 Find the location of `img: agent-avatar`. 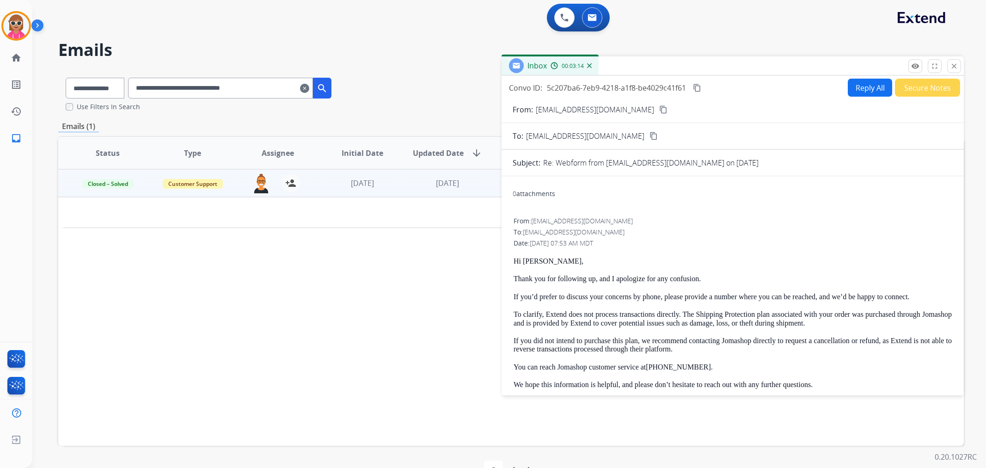

img: agent-avatar is located at coordinates (261, 183).